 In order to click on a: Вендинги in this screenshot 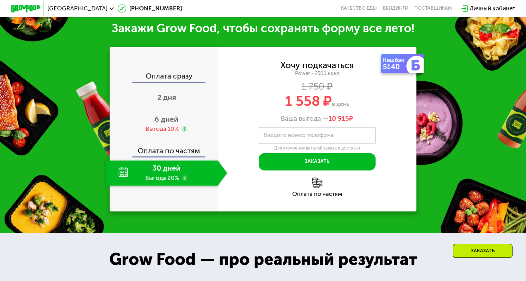, I will do `click(395, 8)`.